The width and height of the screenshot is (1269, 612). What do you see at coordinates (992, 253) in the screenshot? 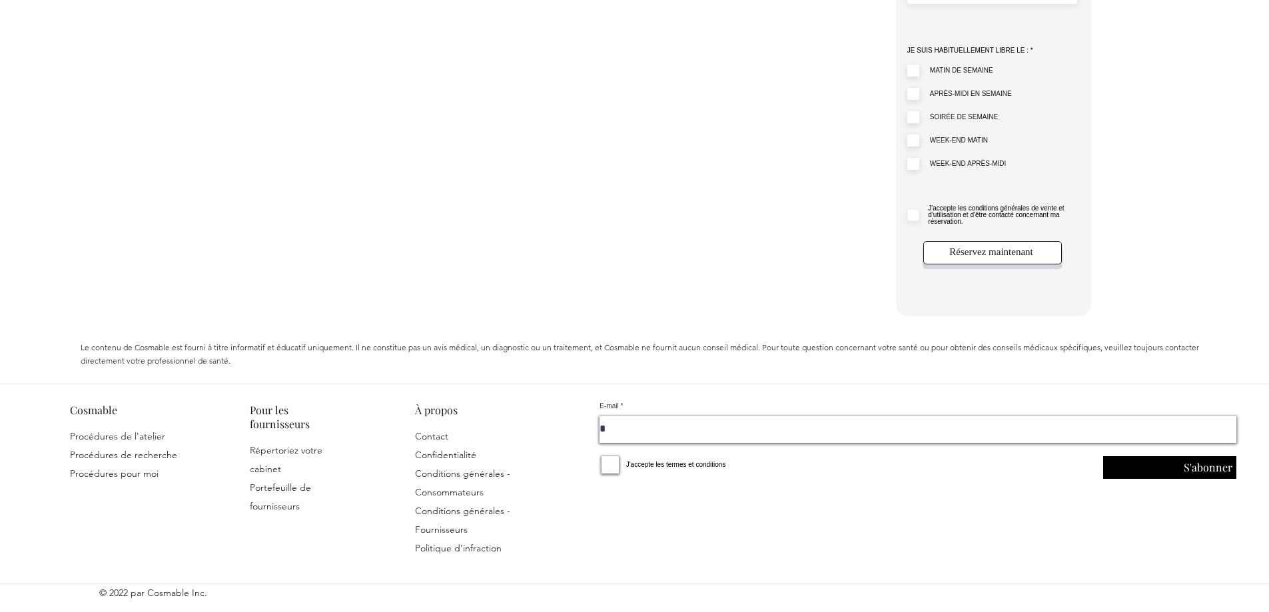
I see `button: Réservez maintenant` at bounding box center [992, 253].